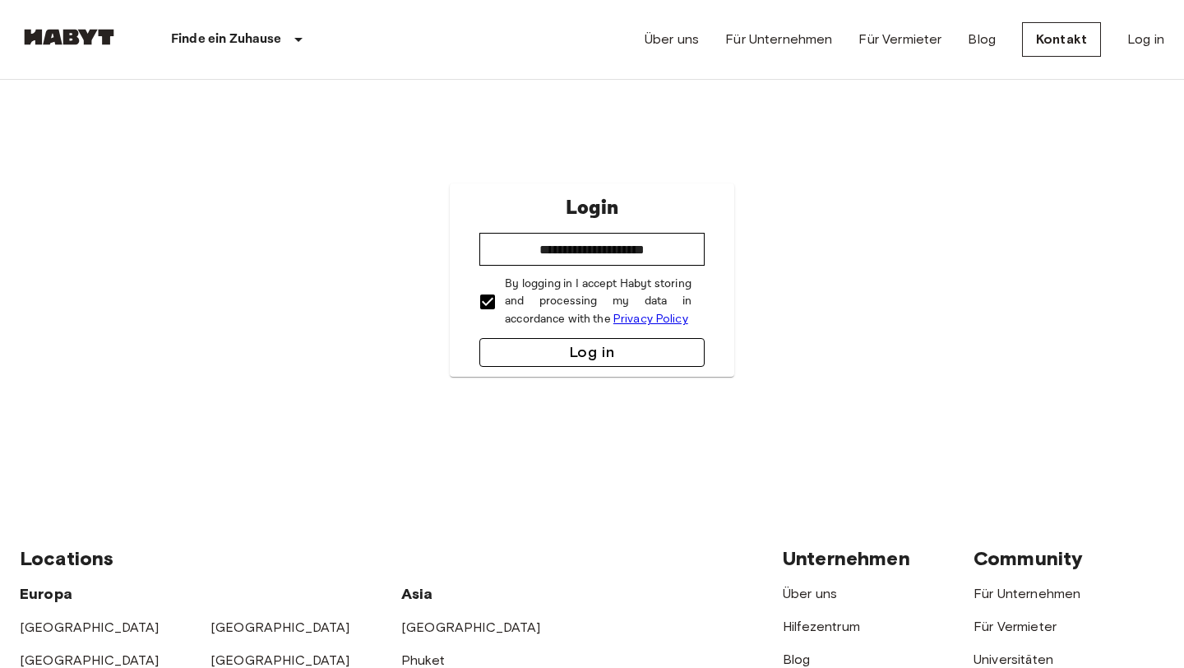  Describe the element at coordinates (650, 318) in the screenshot. I see `a: Privacy Policy` at that location.